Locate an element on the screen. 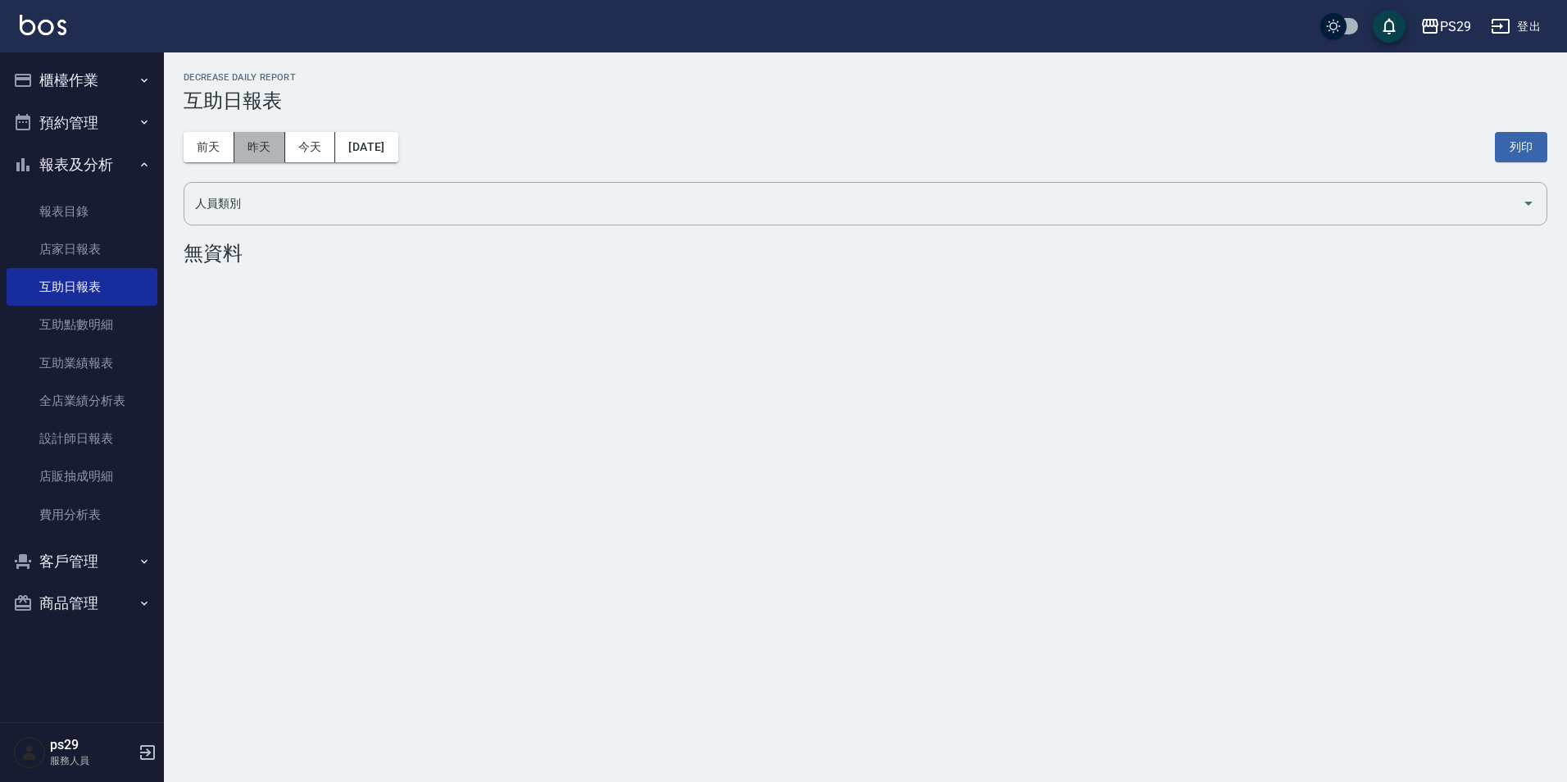  button: 列印 is located at coordinates (1521, 147).